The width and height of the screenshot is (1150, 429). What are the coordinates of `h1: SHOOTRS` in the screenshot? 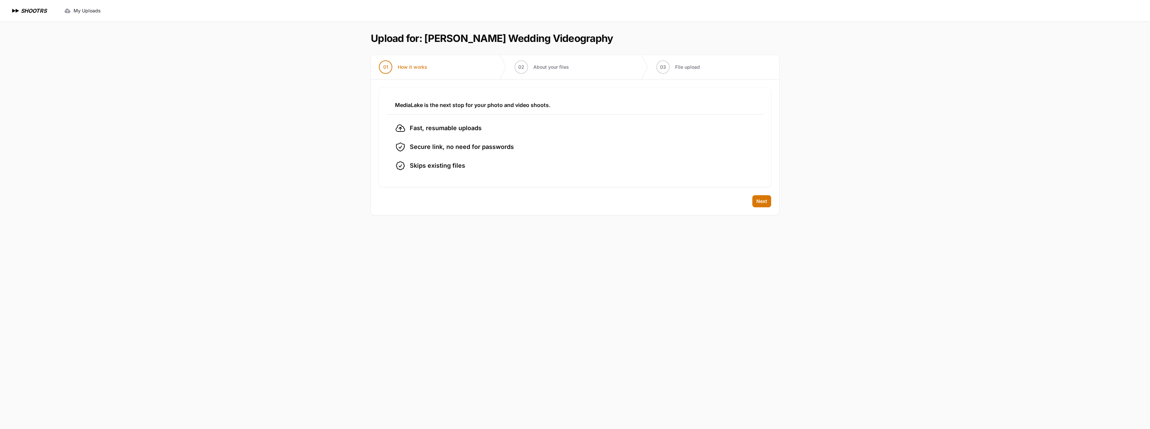 It's located at (34, 11).